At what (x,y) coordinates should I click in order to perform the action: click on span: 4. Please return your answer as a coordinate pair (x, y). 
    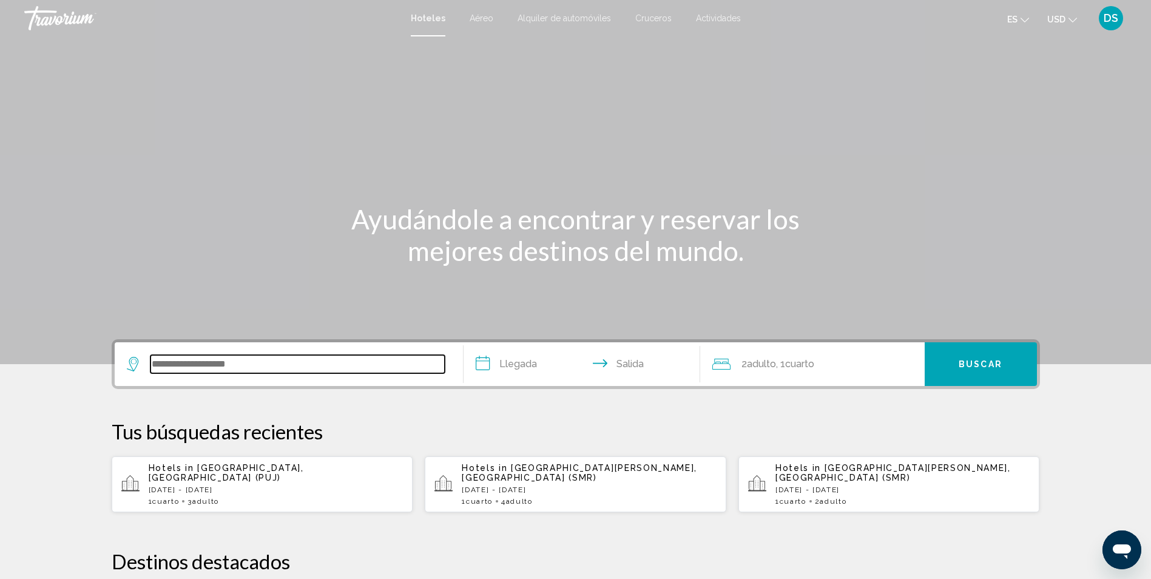
    Looking at the image, I should click on (517, 501).